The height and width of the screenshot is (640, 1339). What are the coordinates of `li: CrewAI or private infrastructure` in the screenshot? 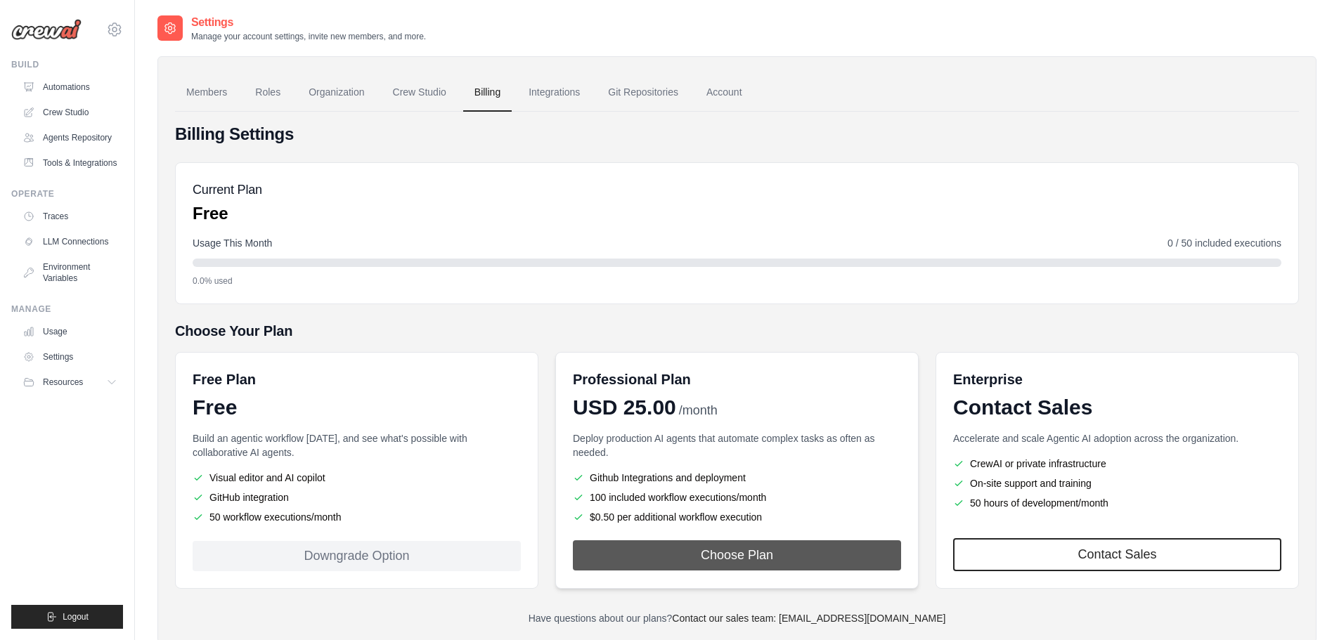 It's located at (1117, 464).